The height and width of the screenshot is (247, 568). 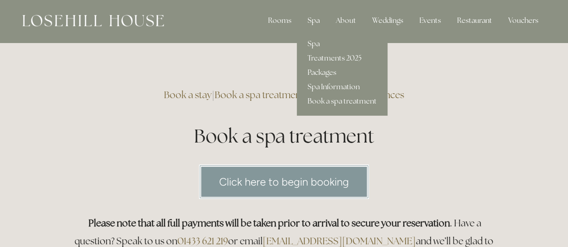 What do you see at coordinates (313, 21) in the screenshot?
I see `div: Spa` at bounding box center [313, 21].